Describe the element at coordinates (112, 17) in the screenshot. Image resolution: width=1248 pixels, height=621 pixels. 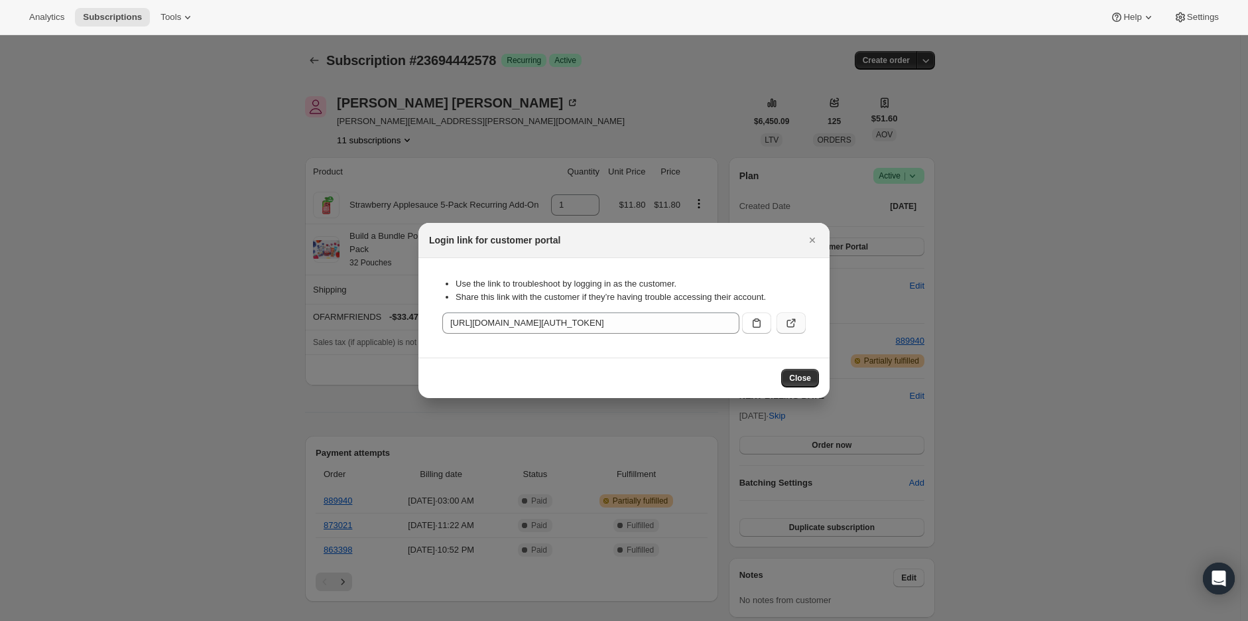
I see `span: Subscriptions` at that location.